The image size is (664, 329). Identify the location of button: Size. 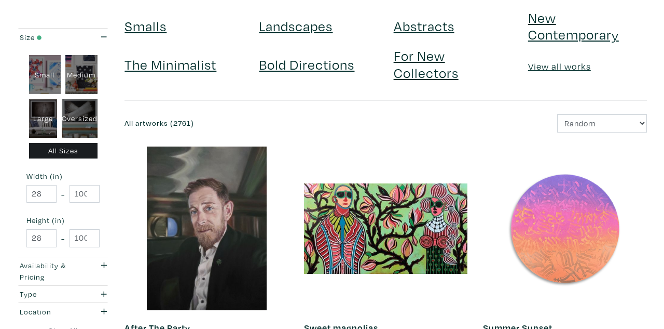
(63, 37).